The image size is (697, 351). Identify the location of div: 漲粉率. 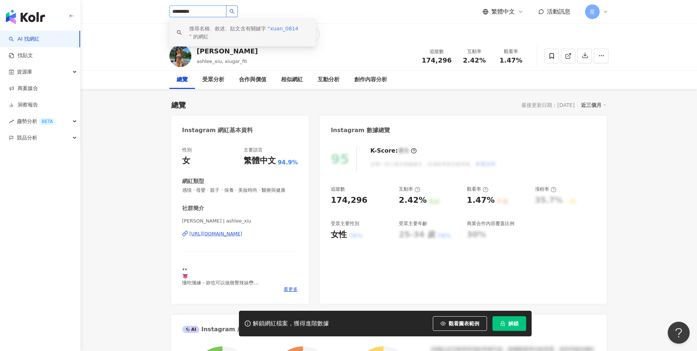
(545, 189).